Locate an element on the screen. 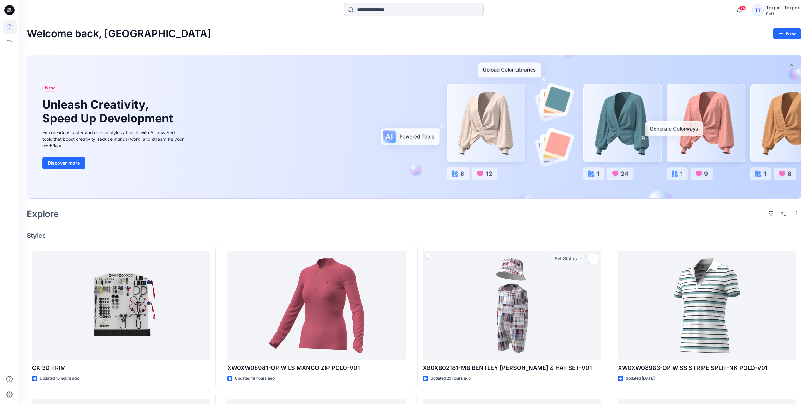 This screenshot has height=404, width=809. a: XB0XB02181-MB BENTLEY SHORTALL & HAT SET-V01 is located at coordinates (512, 306).